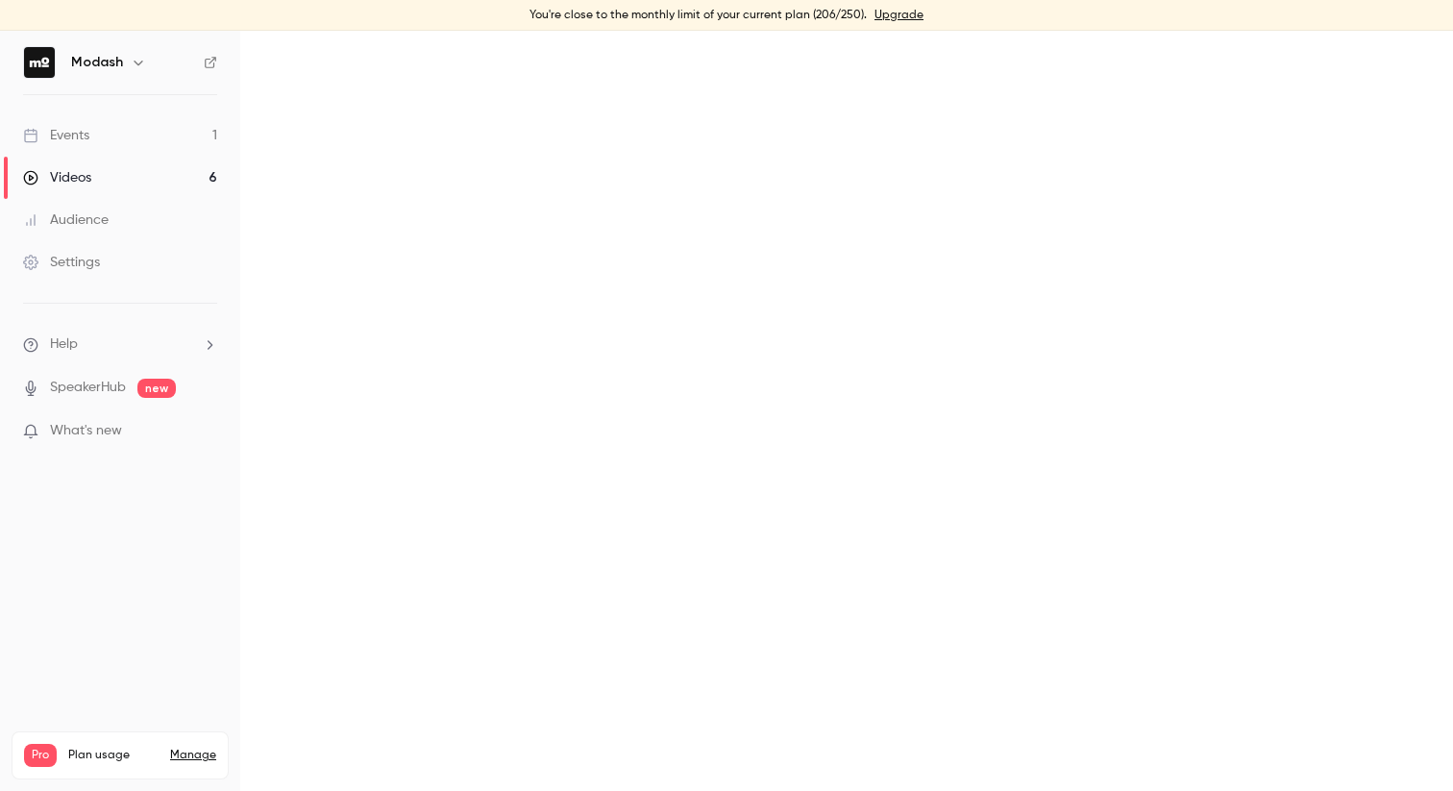 The height and width of the screenshot is (791, 1453). What do you see at coordinates (40, 755) in the screenshot?
I see `span: Pro` at bounding box center [40, 755].